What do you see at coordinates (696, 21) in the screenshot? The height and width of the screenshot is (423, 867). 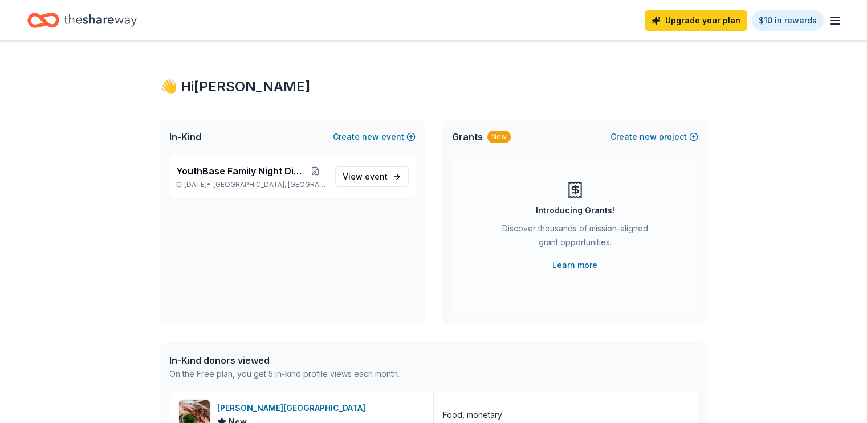 I see `a: Upgrade your plan` at bounding box center [696, 21].